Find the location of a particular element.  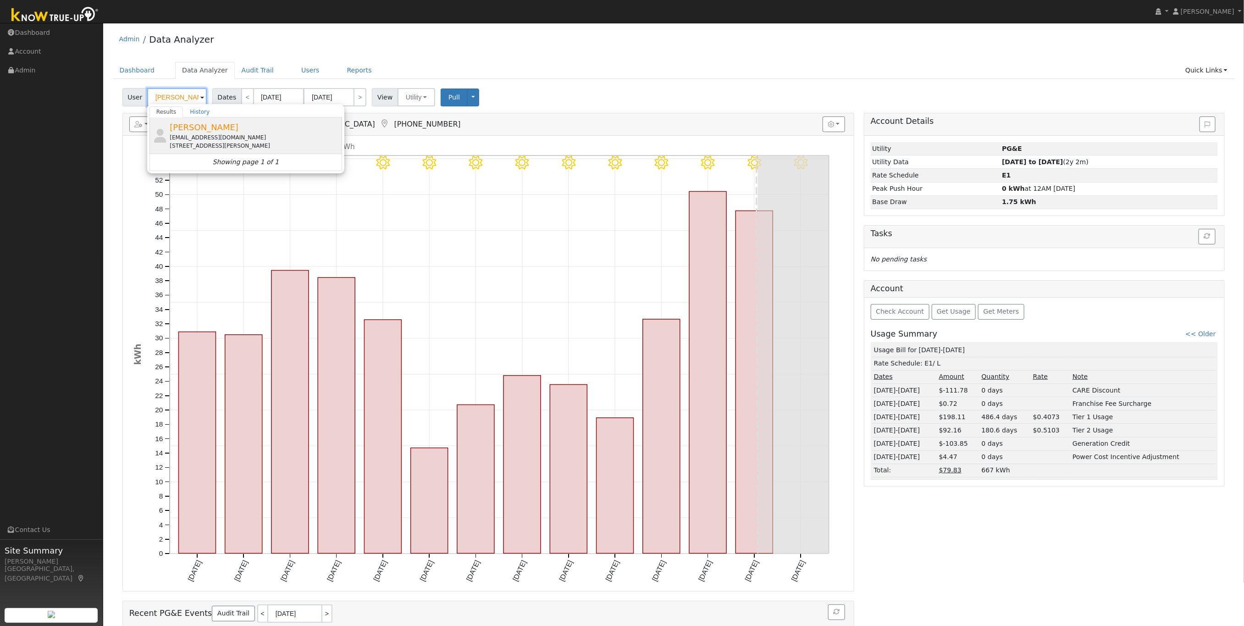

u: Note is located at coordinates (1079, 376).